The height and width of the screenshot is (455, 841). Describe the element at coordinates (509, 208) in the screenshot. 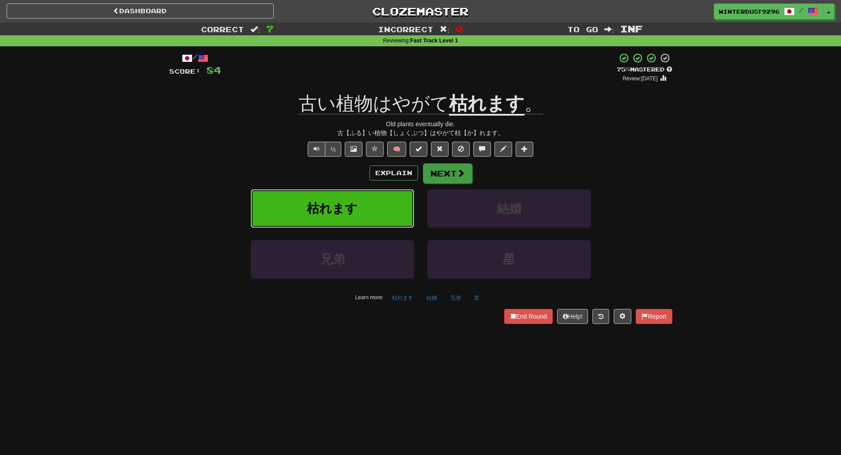

I see `span: 結婚` at that location.